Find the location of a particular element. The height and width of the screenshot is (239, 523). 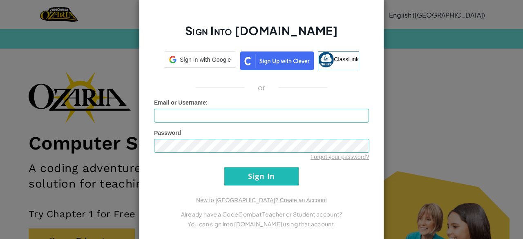

a: Sign in with Google is located at coordinates (200, 61).